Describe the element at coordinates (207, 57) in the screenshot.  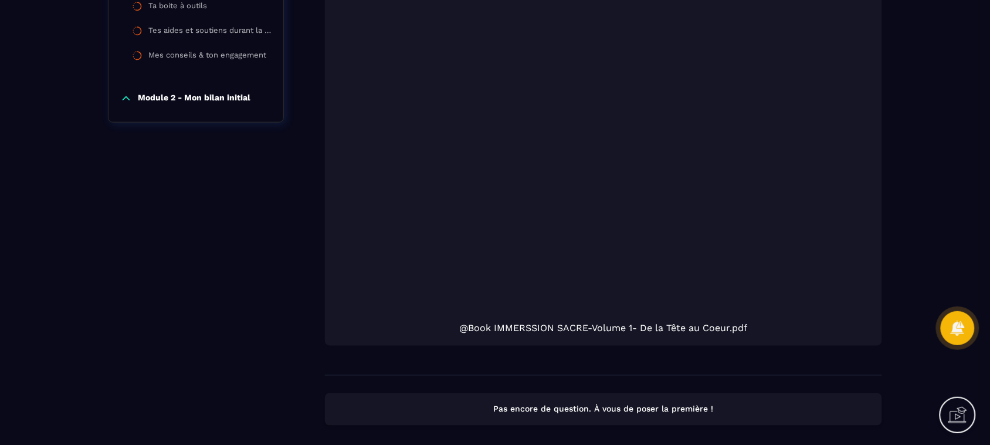
I see `div: Mes conseils & ton engagement` at that location.